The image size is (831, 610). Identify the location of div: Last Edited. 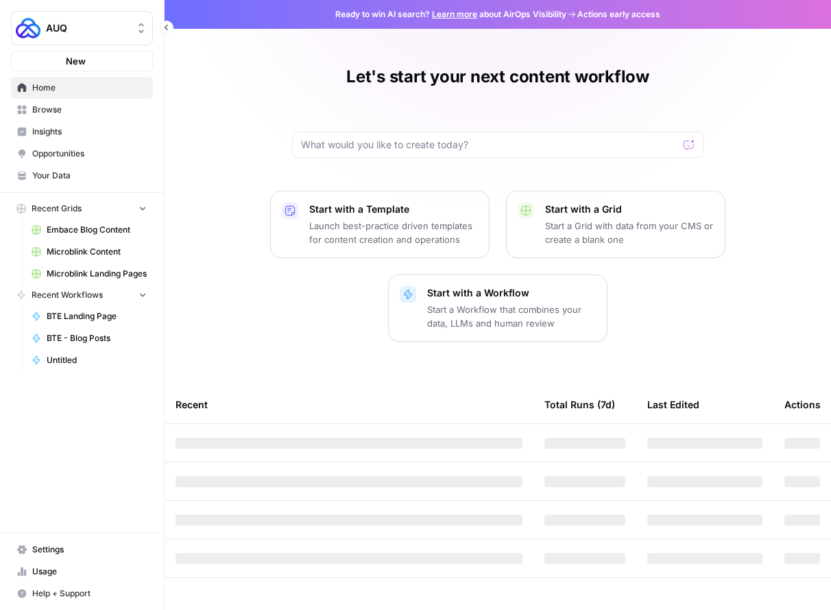
(674, 404).